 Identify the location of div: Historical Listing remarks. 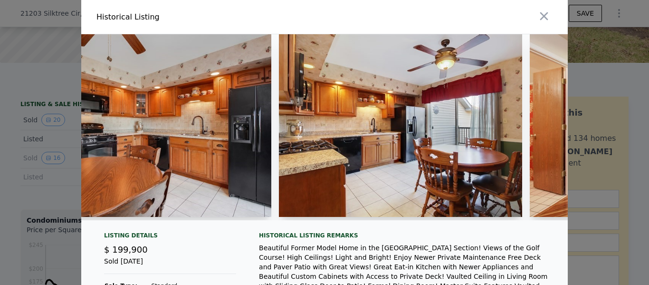
(406, 235).